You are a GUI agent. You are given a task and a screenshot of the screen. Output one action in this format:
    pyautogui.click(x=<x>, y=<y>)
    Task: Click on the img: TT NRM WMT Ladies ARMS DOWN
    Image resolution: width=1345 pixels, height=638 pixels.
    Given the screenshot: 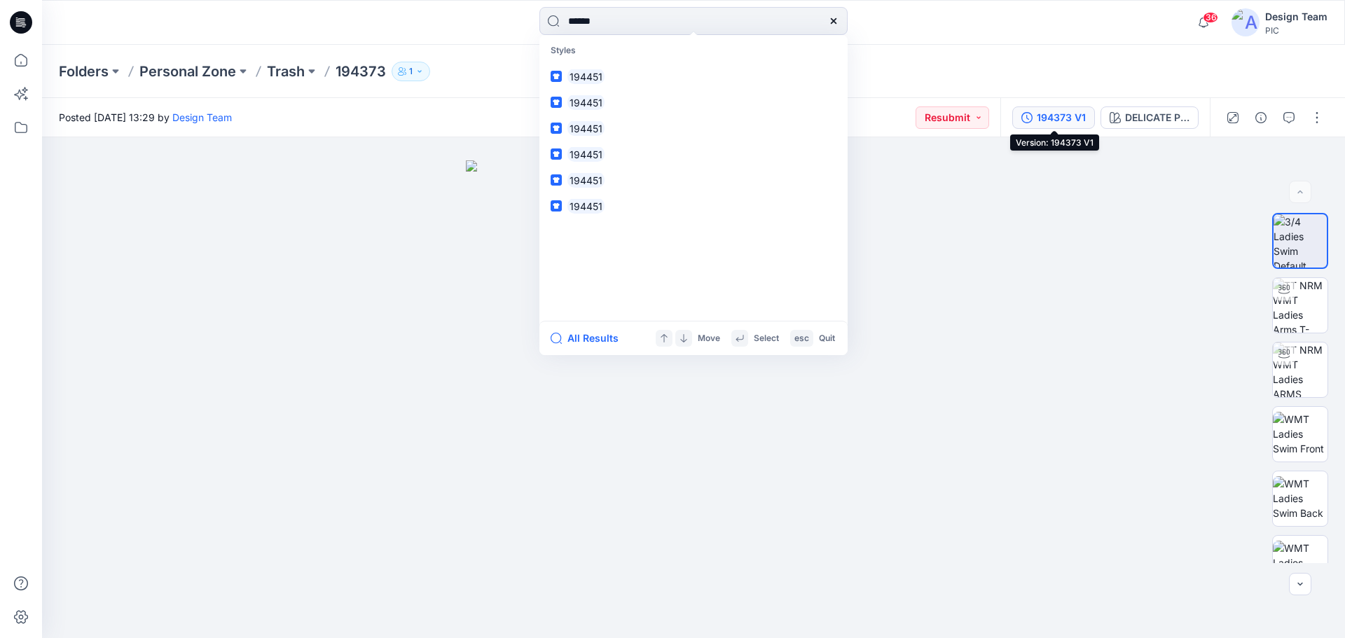 What is the action you would take?
    pyautogui.click(x=1300, y=370)
    